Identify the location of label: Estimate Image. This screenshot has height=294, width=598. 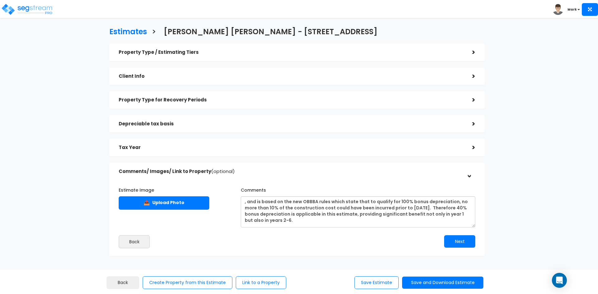
(136, 189).